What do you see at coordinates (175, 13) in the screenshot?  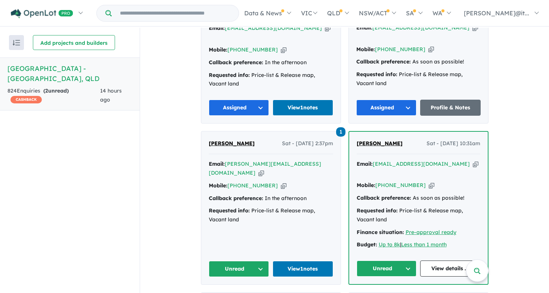 I see `input: Try estate name, suburb, builder or developer` at bounding box center [175, 13].